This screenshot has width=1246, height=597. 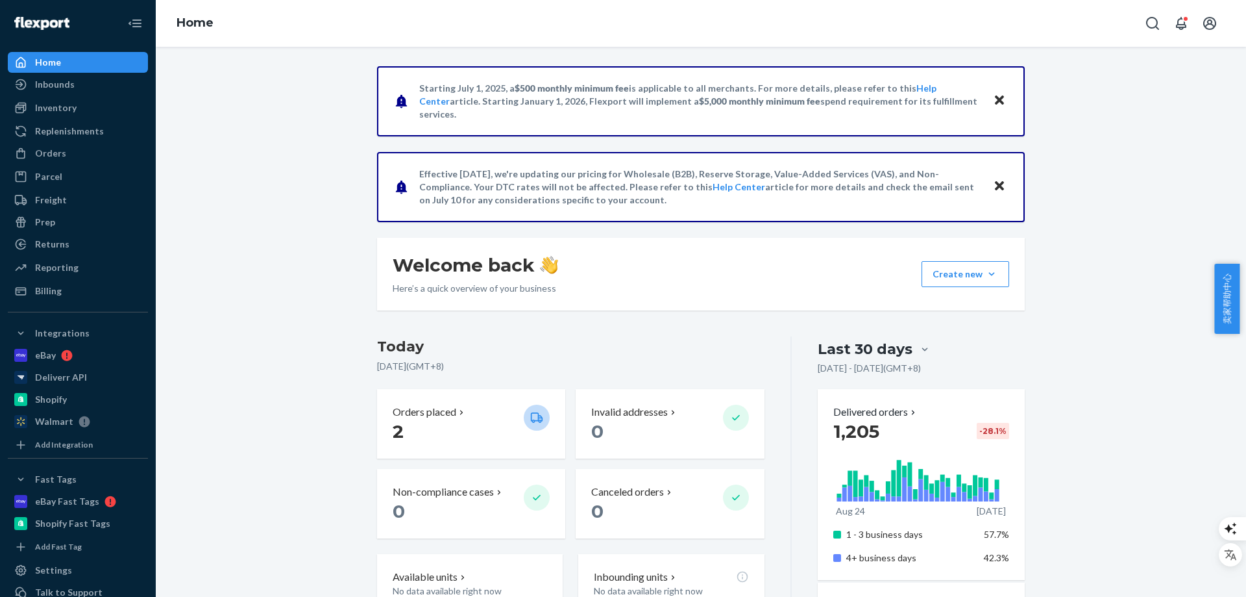 I want to click on span: 2, so click(x=398, y=431).